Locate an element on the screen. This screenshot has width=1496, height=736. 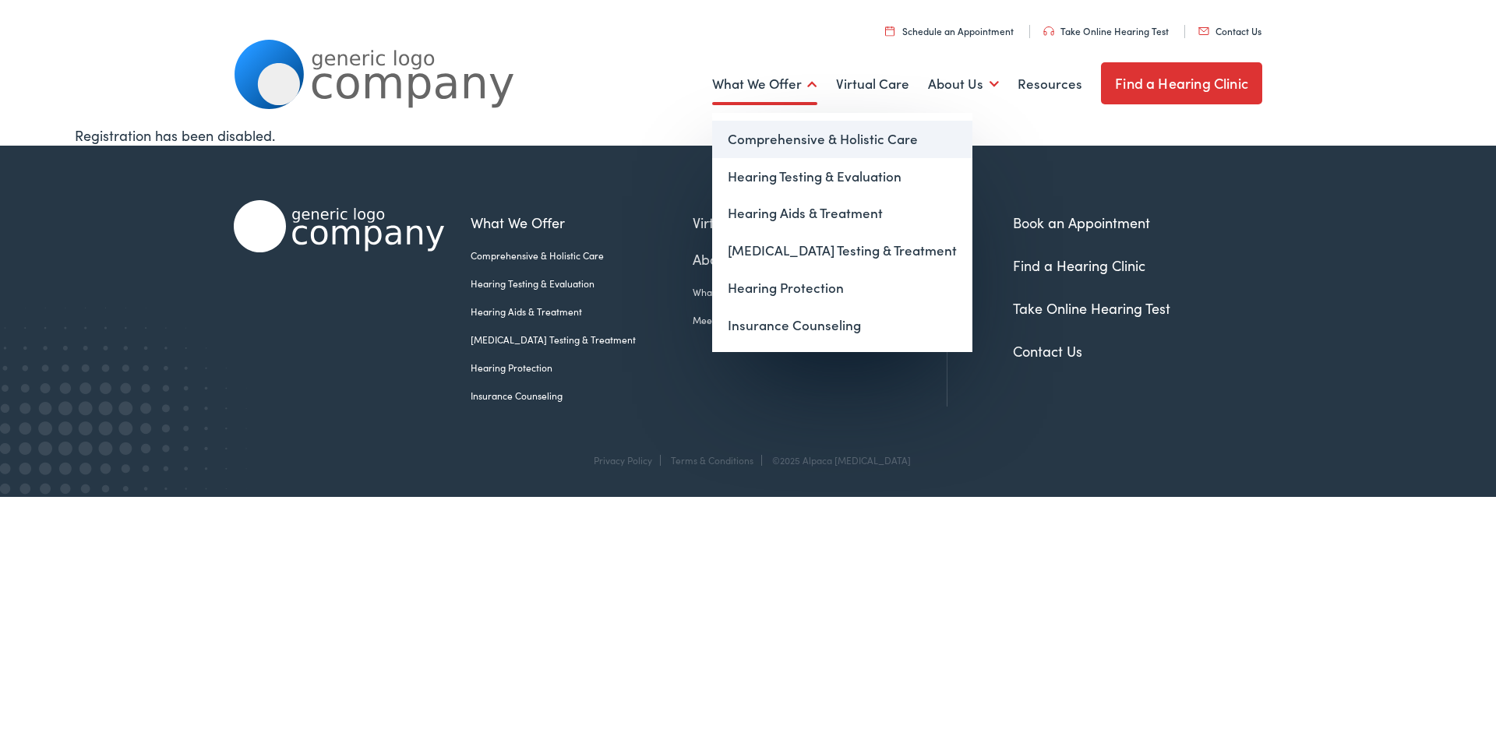
a: Book an Appointment is located at coordinates (1081, 222).